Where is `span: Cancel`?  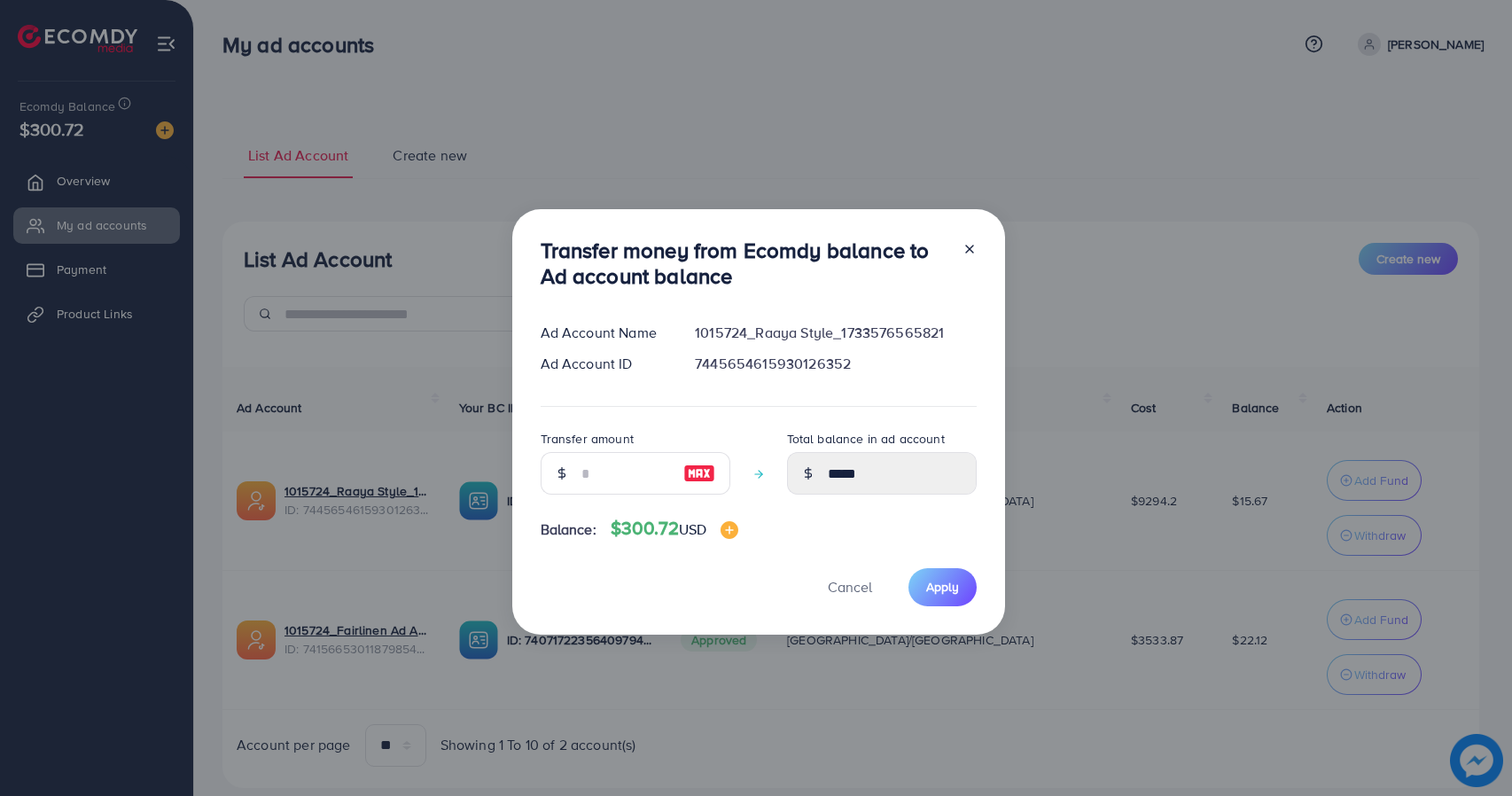
span: Cancel is located at coordinates (850, 587).